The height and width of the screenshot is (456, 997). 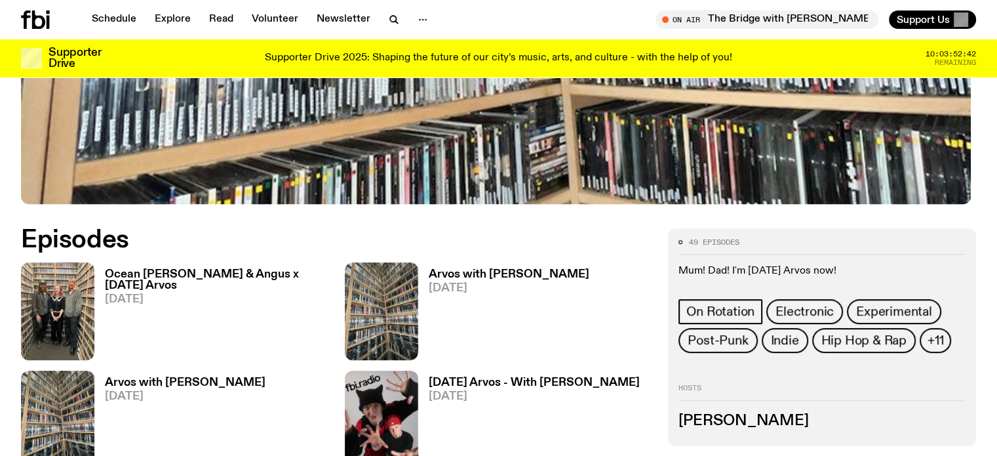 What do you see at coordinates (275, 20) in the screenshot?
I see `a: Volunteer` at bounding box center [275, 20].